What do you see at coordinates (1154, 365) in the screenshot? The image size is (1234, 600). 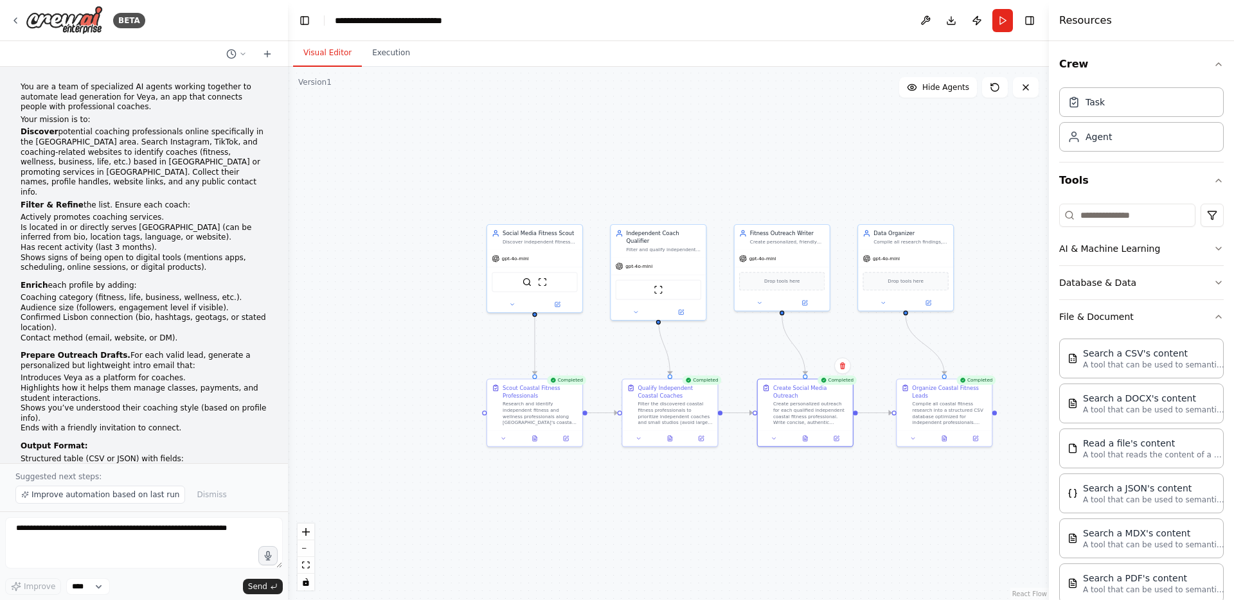 I see `p: A tool that can be used to semantic search a query from a CSV's content.` at bounding box center [1154, 365].